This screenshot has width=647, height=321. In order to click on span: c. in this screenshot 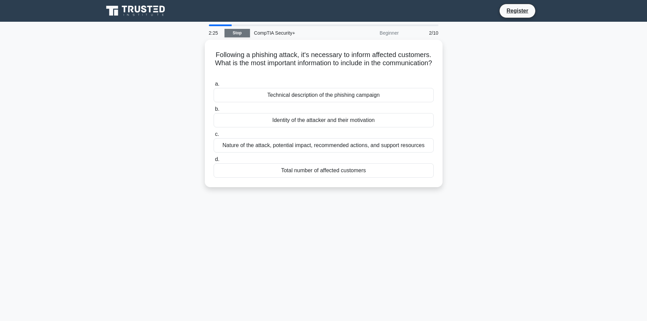, I will do `click(217, 134)`.